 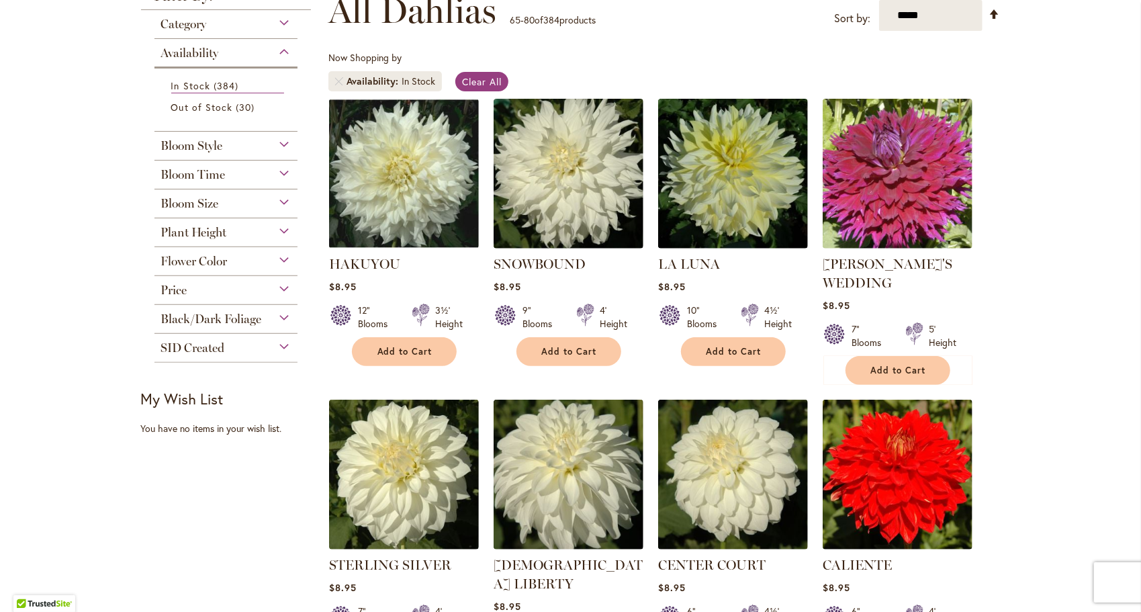 What do you see at coordinates (778, 317) in the screenshot?
I see `div: 4½' Height` at bounding box center [778, 317].